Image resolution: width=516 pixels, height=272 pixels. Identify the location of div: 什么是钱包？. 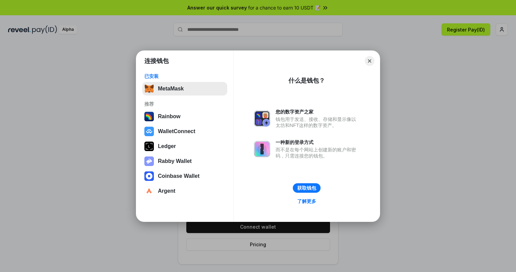
(307, 81).